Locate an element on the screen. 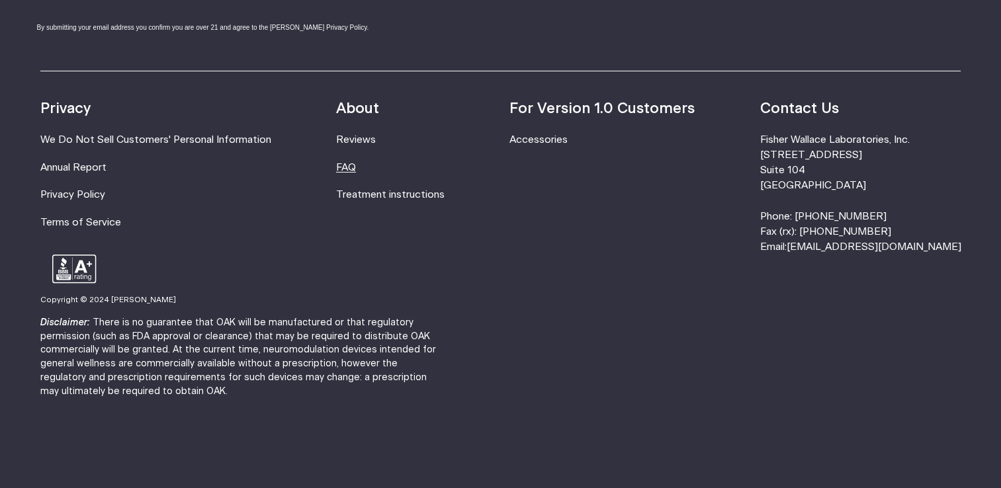 The width and height of the screenshot is (1001, 488). a: Treatment instructions is located at coordinates (390, 195).